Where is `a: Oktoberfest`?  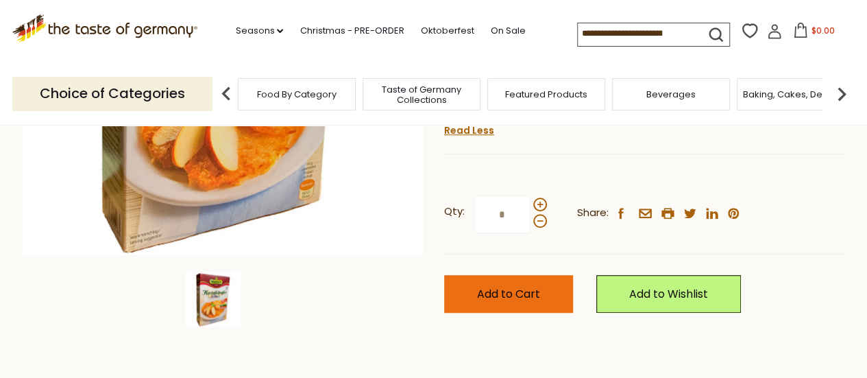 a: Oktoberfest is located at coordinates (447, 31).